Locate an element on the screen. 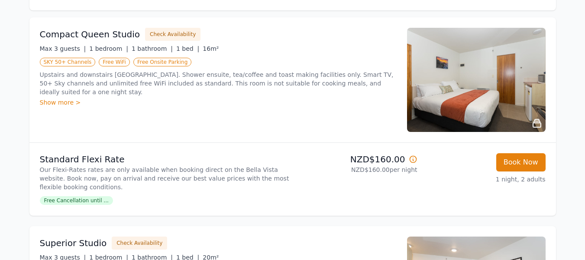 This screenshot has height=260, width=585. span: Free Cancellation until ... is located at coordinates (76, 200).